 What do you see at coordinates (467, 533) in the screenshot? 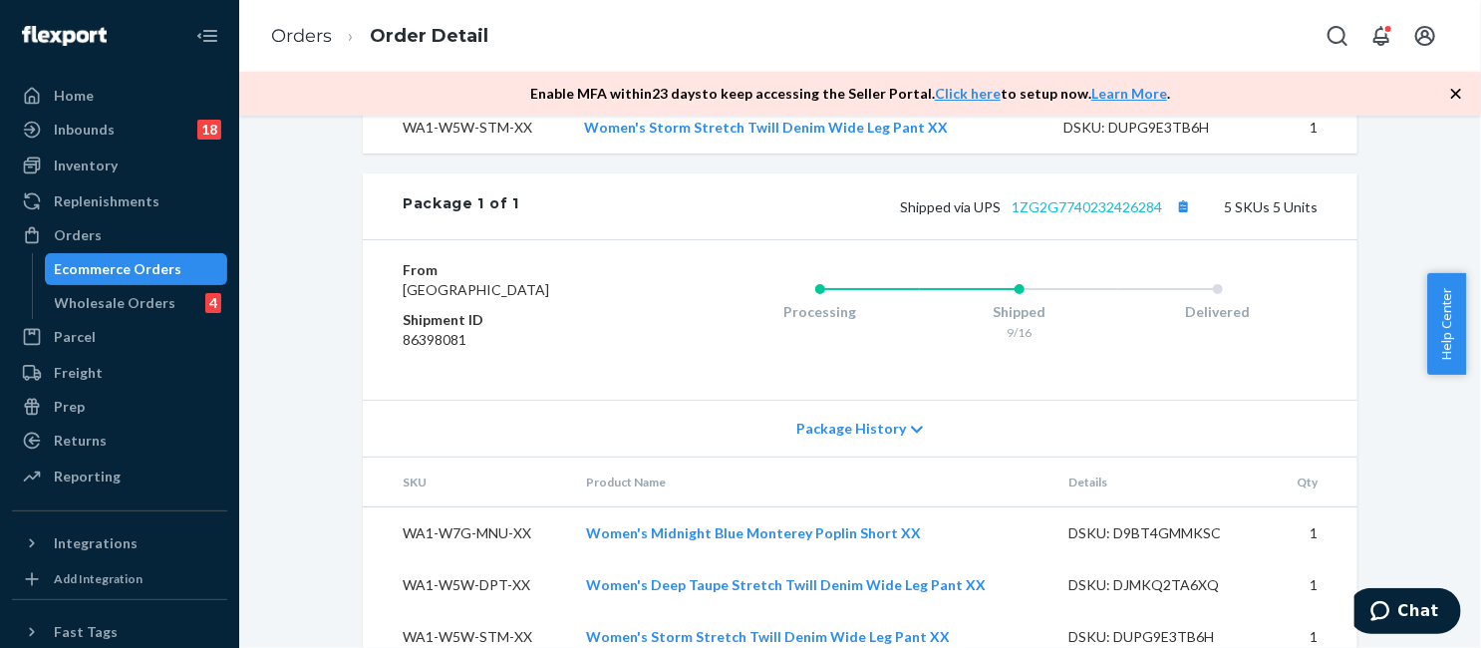
I see `td: WA1-W7G-MNU-XX` at bounding box center [467, 533].